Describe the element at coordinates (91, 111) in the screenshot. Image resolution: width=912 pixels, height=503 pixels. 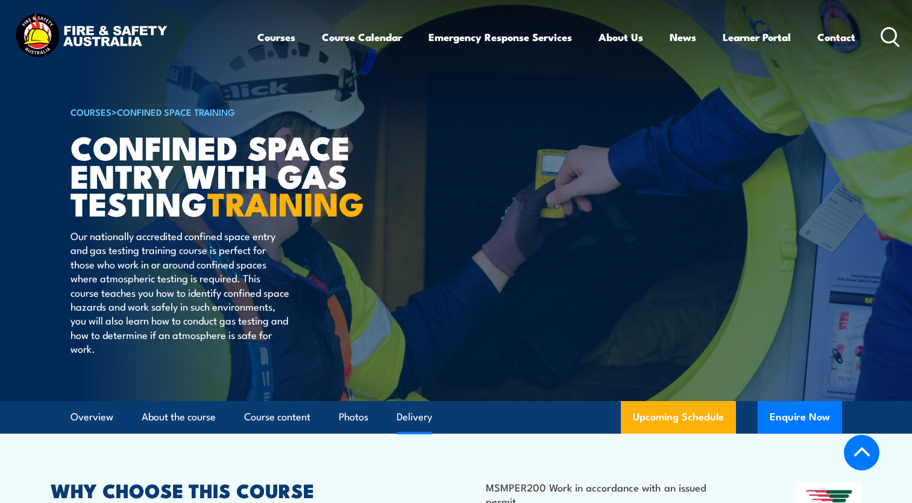
I see `a: COURSES` at that location.